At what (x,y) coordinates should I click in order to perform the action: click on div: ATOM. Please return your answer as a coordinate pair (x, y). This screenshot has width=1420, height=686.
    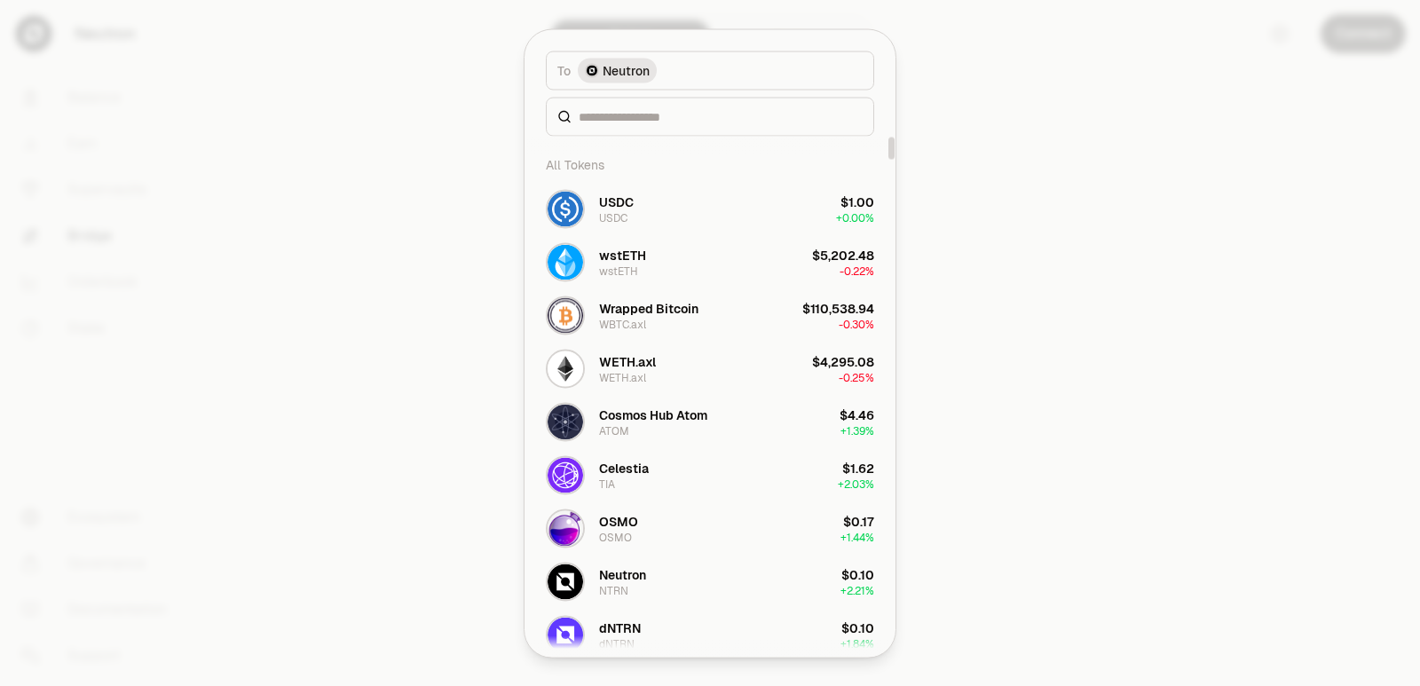
    Looking at the image, I should click on (614, 430).